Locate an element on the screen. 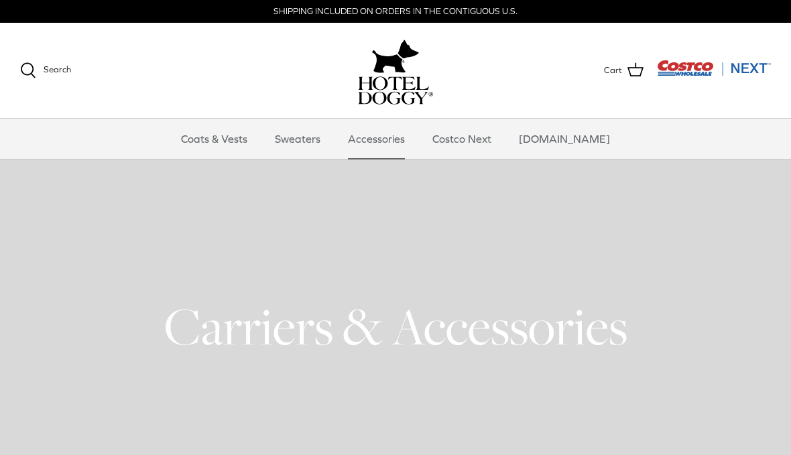  a: hoteldoggy.com hoteldoggycom is located at coordinates (396, 70).